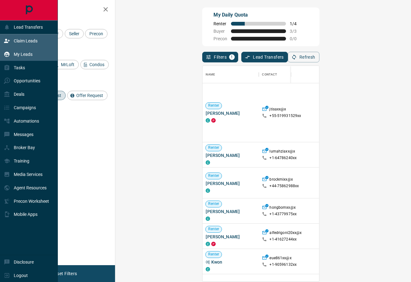  Describe the element at coordinates (277, 110) in the screenshot. I see `p: jtisaxx@x` at that location.